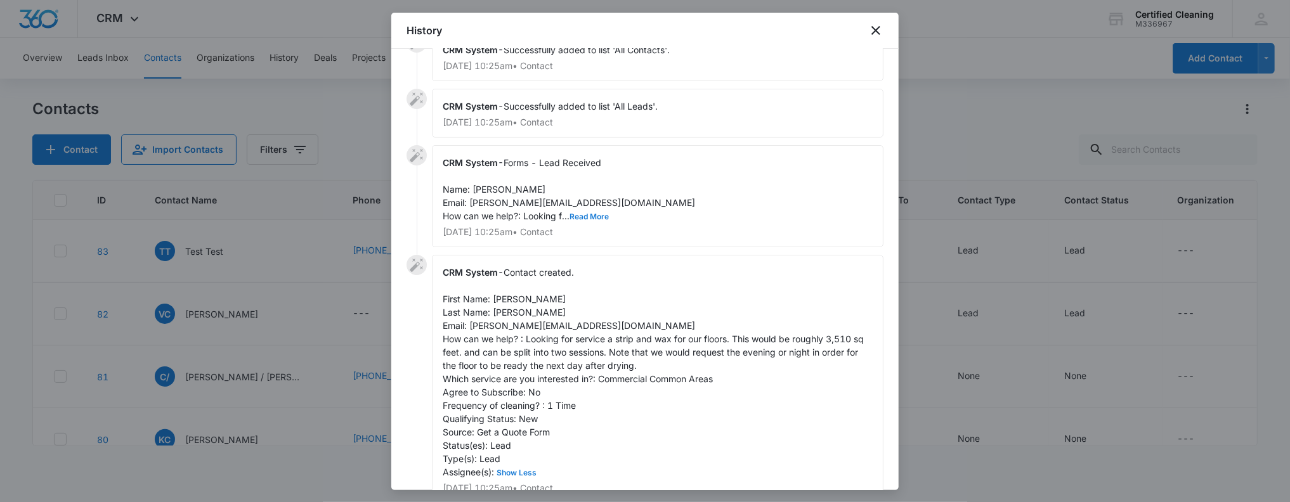  What do you see at coordinates (587, 49) in the screenshot?
I see `span: Successfully added to list 'All Contacts'.` at bounding box center [587, 49].